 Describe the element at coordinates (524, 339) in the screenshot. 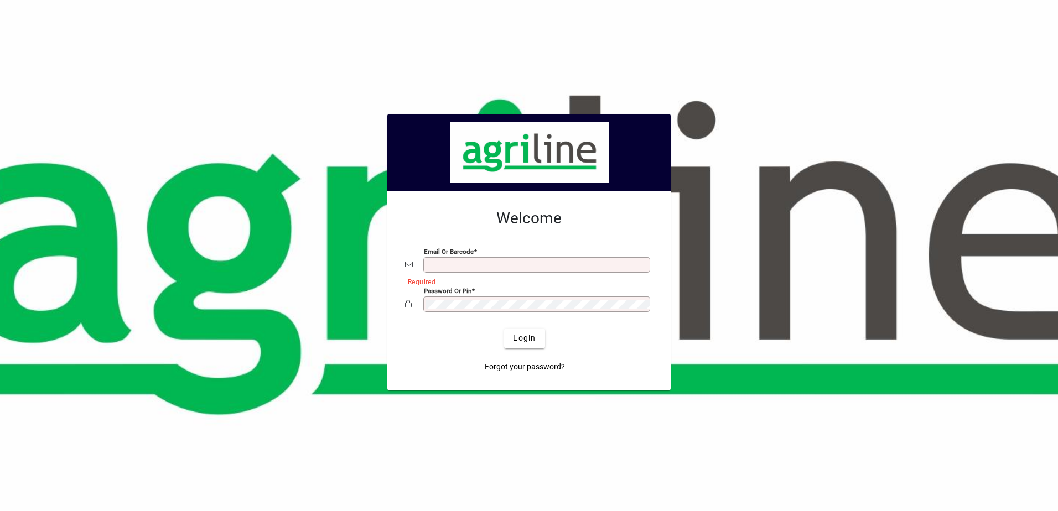

I see `button: Login` at that location.